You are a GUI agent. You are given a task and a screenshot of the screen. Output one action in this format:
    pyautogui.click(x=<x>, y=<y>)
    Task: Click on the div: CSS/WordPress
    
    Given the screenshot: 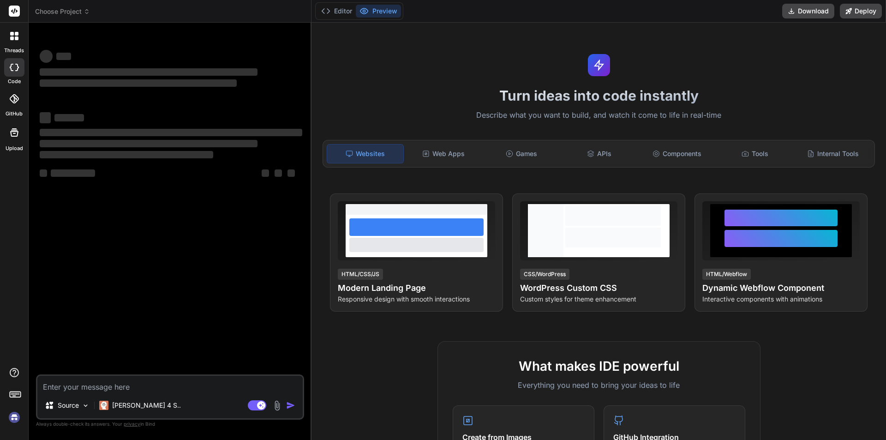 What is the action you would take?
    pyautogui.click(x=545, y=274)
    